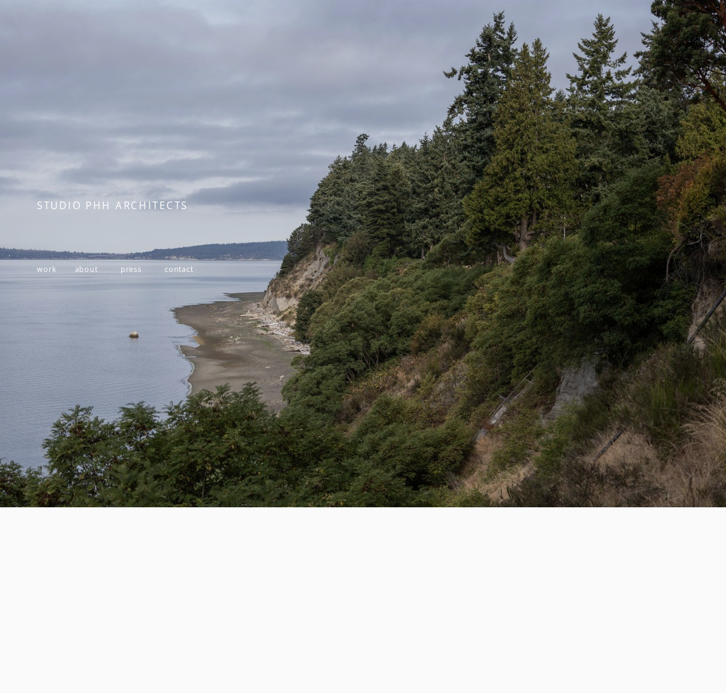 The image size is (726, 693). I want to click on a: about, so click(86, 269).